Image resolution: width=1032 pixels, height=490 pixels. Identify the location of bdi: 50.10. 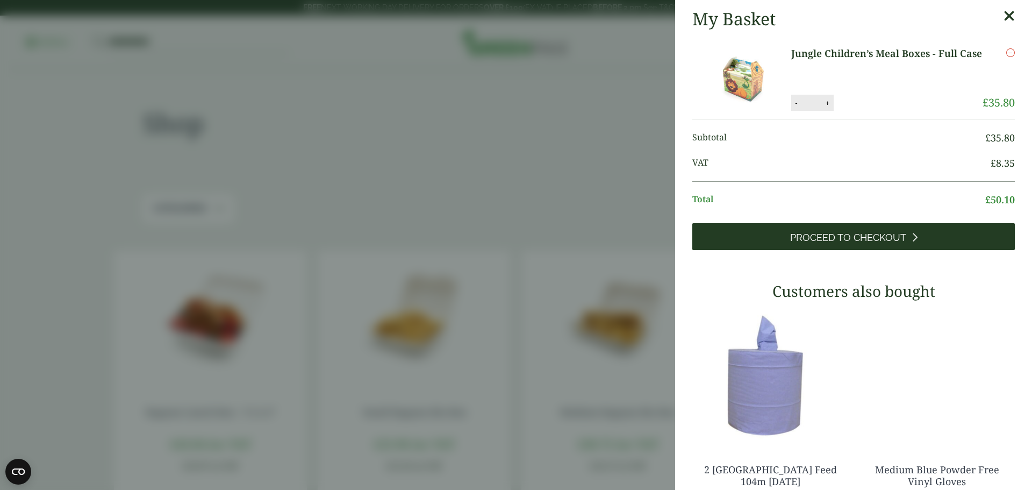
(1000, 199).